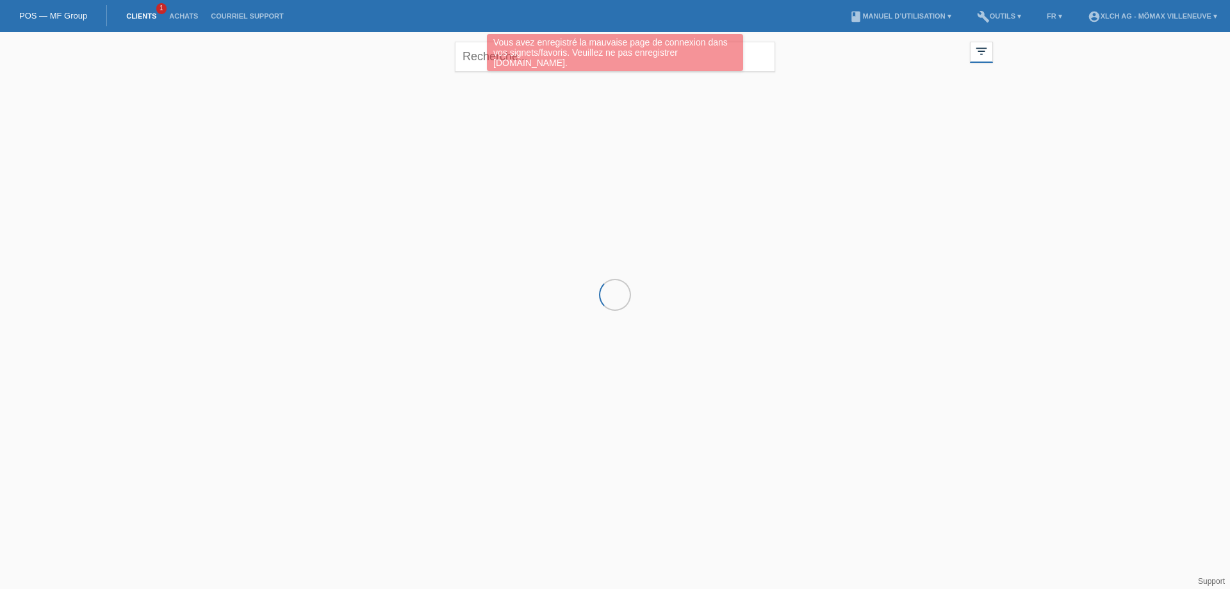  I want to click on i: book, so click(856, 17).